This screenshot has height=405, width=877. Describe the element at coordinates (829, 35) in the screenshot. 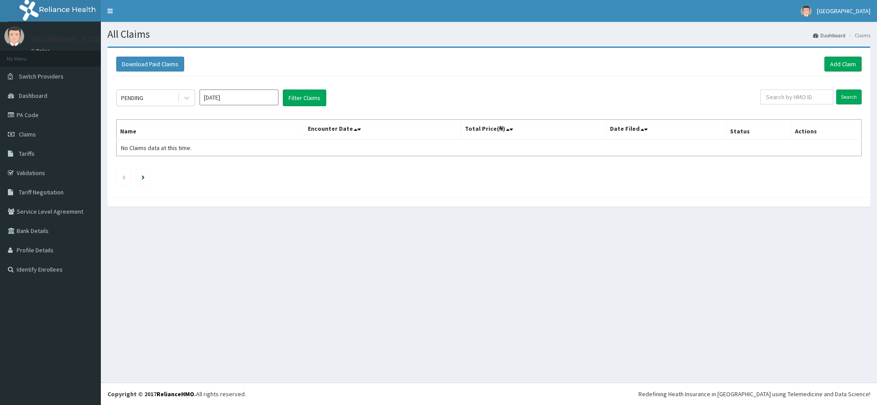

I see `a: Dashboard` at that location.